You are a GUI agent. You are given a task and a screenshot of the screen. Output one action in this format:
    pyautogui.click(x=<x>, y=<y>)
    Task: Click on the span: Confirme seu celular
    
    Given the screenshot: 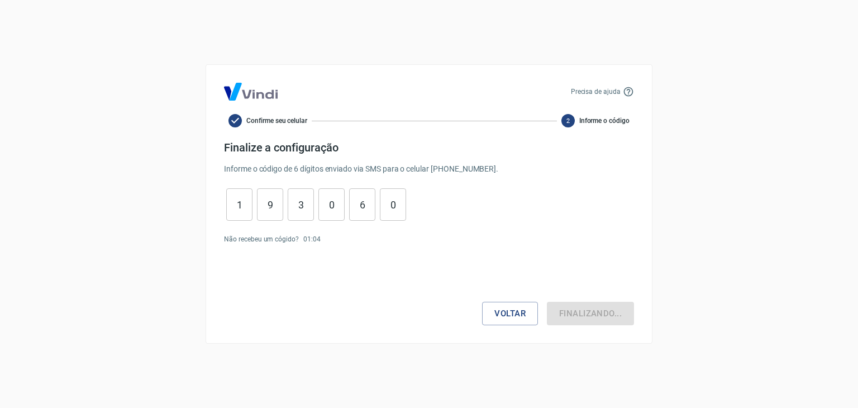 What is the action you would take?
    pyautogui.click(x=277, y=121)
    